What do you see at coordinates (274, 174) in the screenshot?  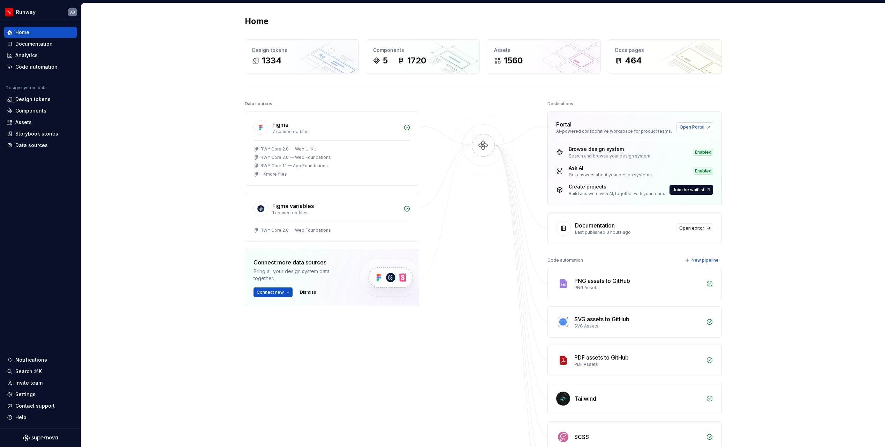 I see `div: + 4 more files` at bounding box center [274, 174].